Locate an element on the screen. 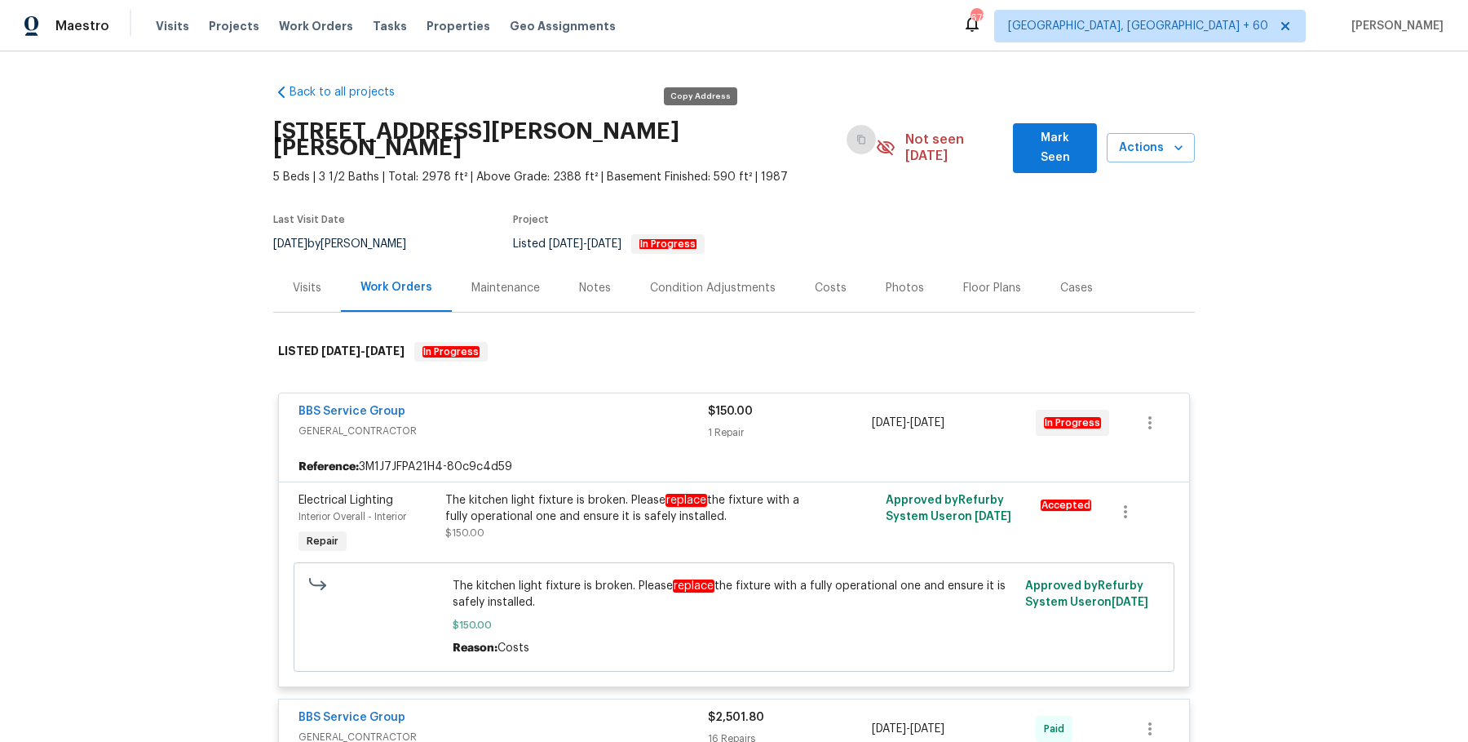 The width and height of the screenshot is (1468, 742). span: Paid is located at coordinates (1057, 728).